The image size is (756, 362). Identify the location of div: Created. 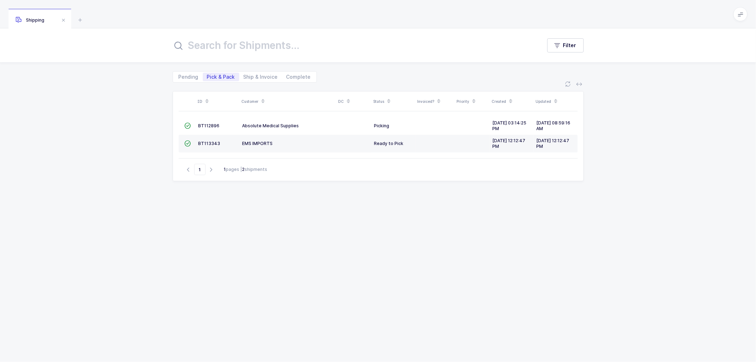
(512, 101).